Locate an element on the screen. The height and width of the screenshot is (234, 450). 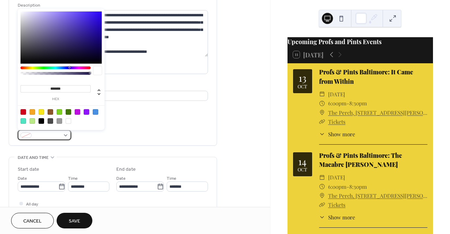
div: #F8E71C is located at coordinates (41, 112).